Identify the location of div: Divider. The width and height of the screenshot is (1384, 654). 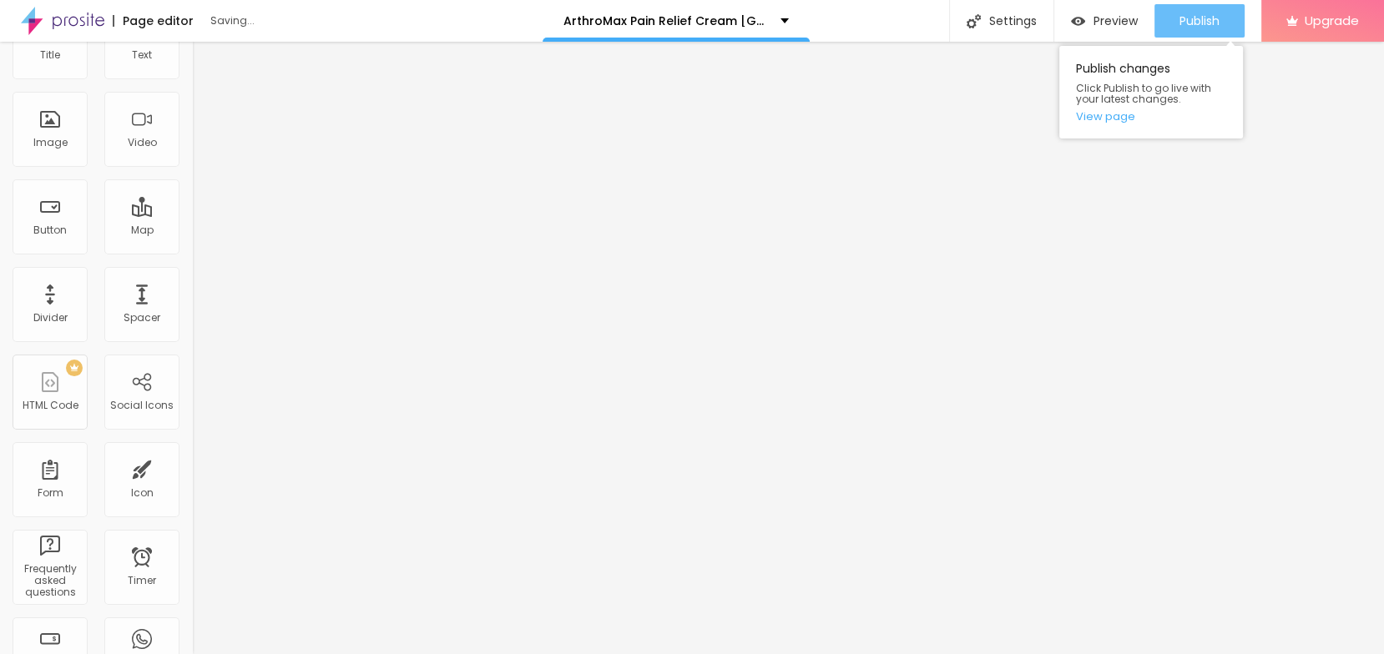
(50, 318).